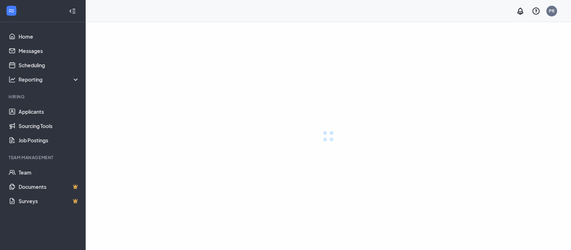  I want to click on a: SurveysCrown, so click(49, 201).